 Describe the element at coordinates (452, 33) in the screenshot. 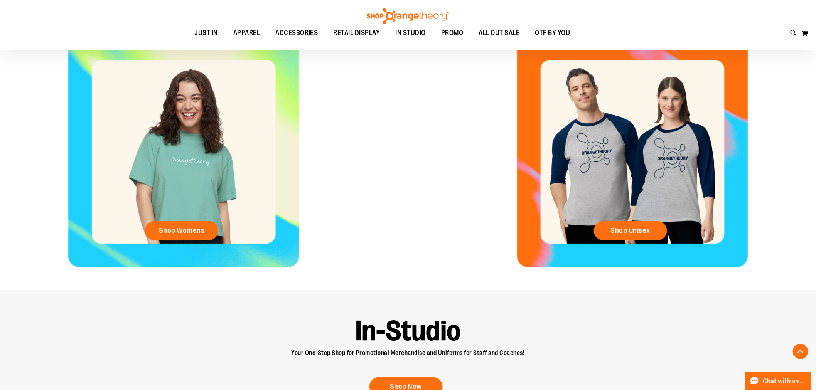

I see `span: PROMO` at that location.